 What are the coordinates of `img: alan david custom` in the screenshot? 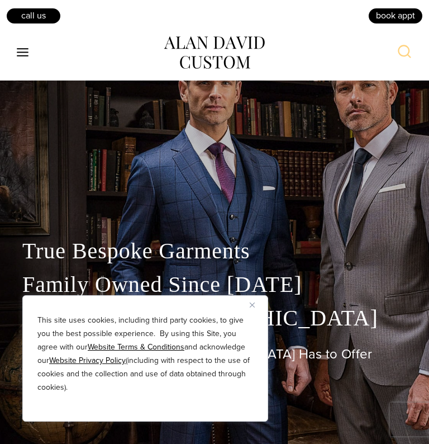 It's located at (215, 53).